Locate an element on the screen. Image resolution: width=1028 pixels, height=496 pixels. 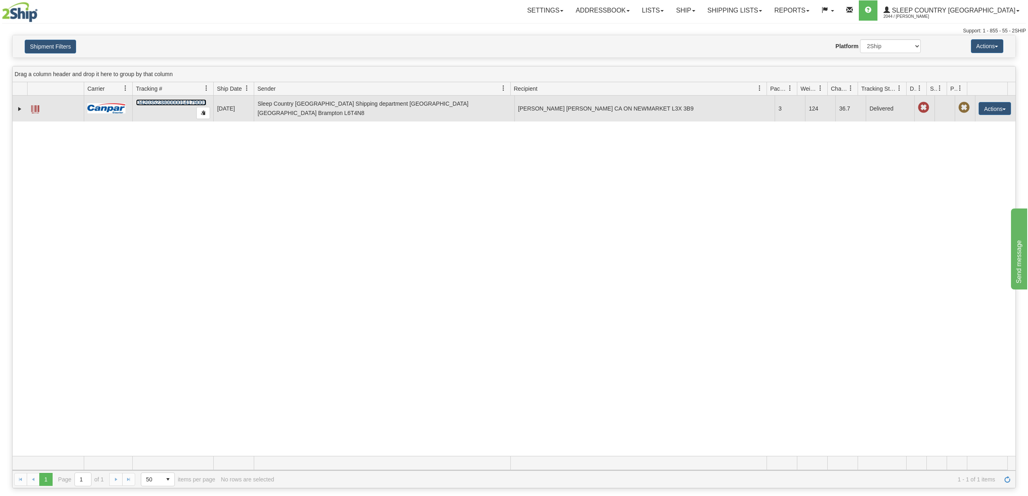
a: Label is located at coordinates (35, 108).